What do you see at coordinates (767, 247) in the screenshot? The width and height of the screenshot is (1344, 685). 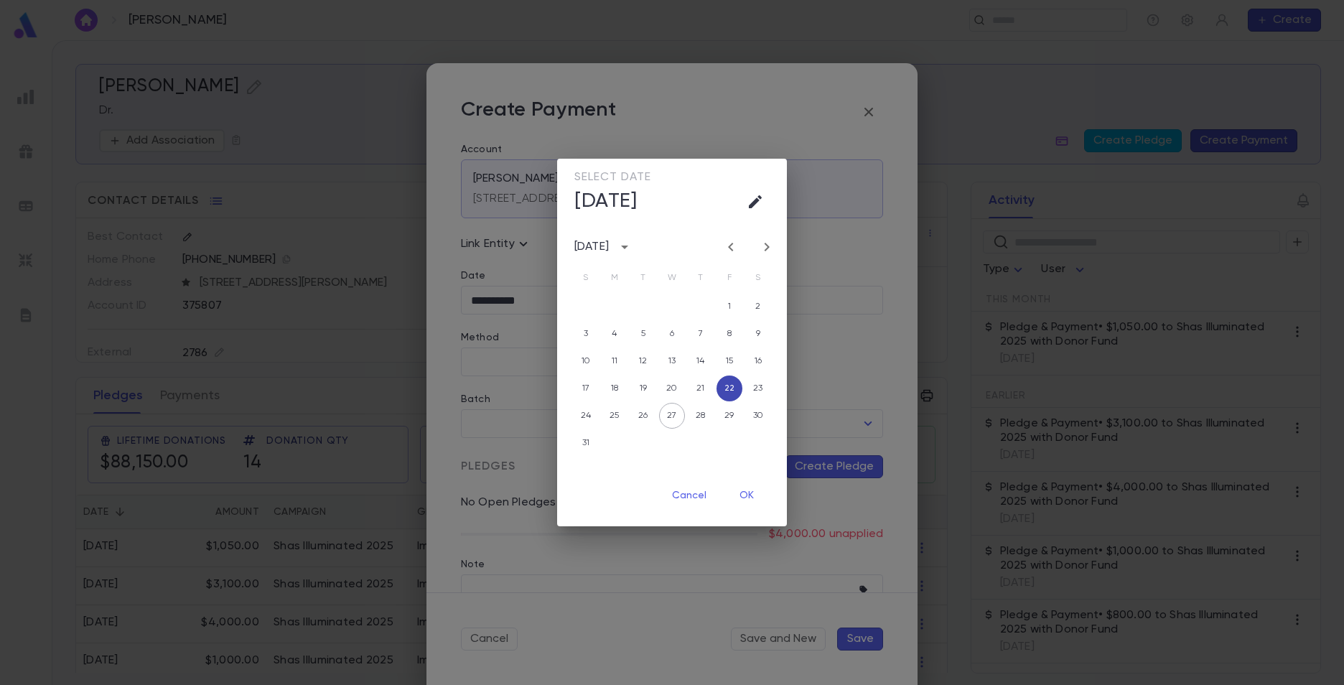 I see `button: Next month` at bounding box center [767, 247].